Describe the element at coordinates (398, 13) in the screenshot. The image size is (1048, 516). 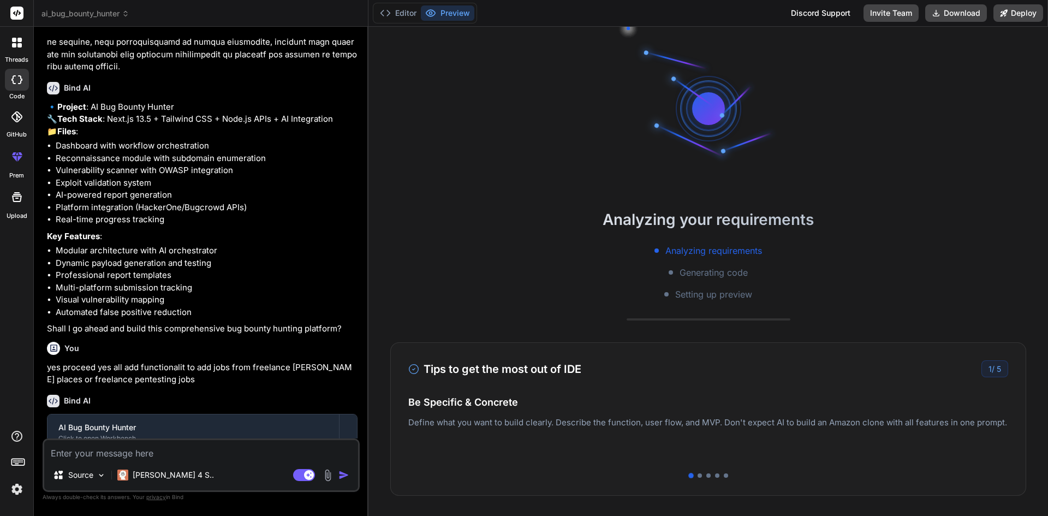
I see `button: Editor` at that location.